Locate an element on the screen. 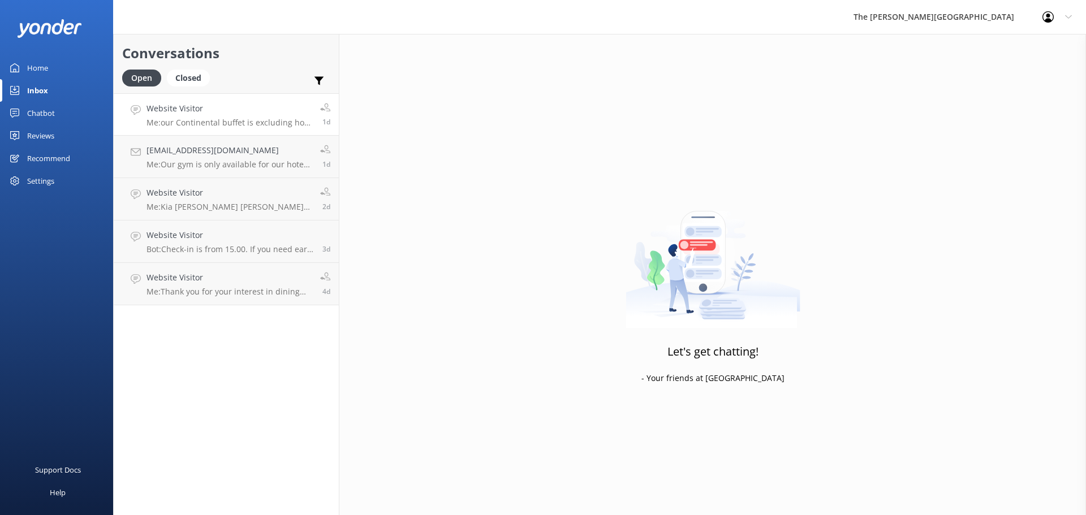 Image resolution: width=1086 pixels, height=515 pixels. p: Bot: Check-in is from 15.00. If you need early check-in, it's subject to availability and fees ma... is located at coordinates (230, 249).